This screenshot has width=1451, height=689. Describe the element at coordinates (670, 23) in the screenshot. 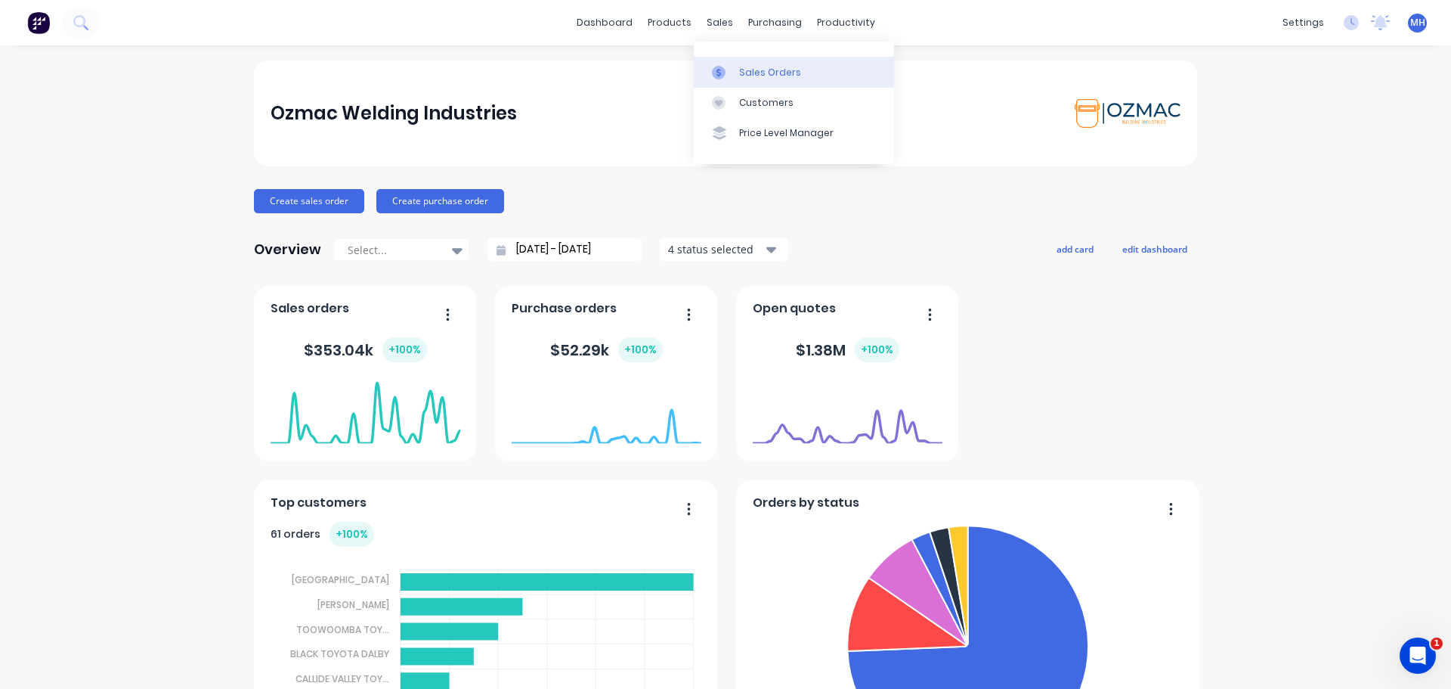

I see `div: products` at that location.